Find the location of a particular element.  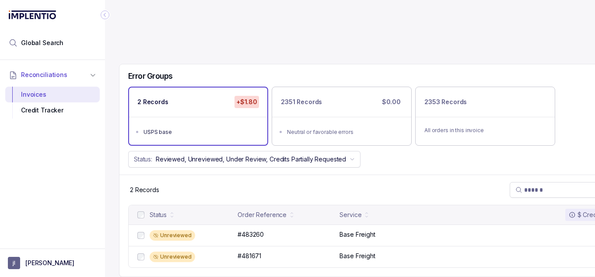

div: Neutral or favorable errors is located at coordinates (345, 132).